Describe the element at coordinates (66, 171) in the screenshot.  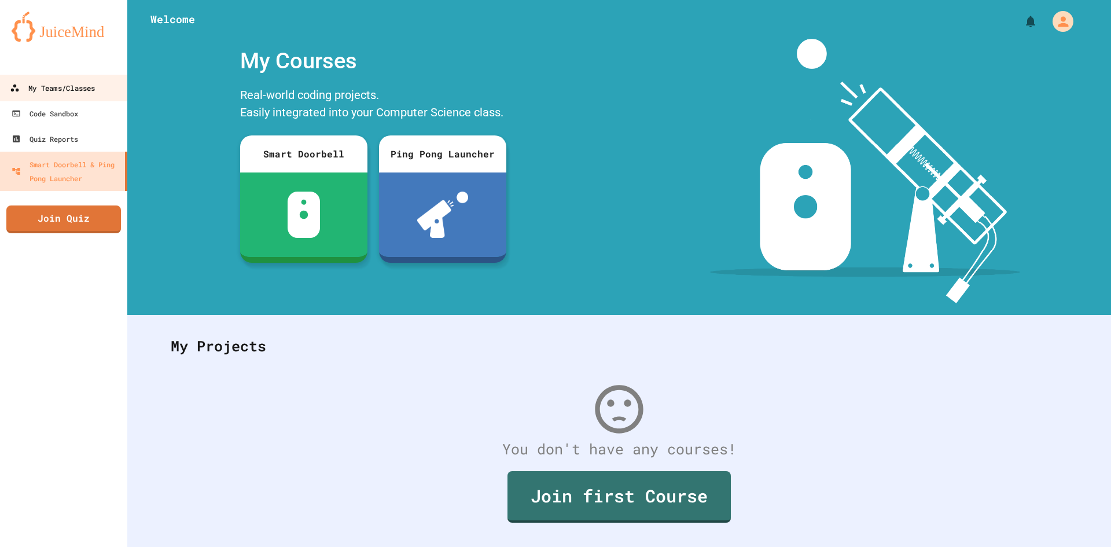
I see `div: Smart Doorbell & Ping Pong Launcher` at that location.